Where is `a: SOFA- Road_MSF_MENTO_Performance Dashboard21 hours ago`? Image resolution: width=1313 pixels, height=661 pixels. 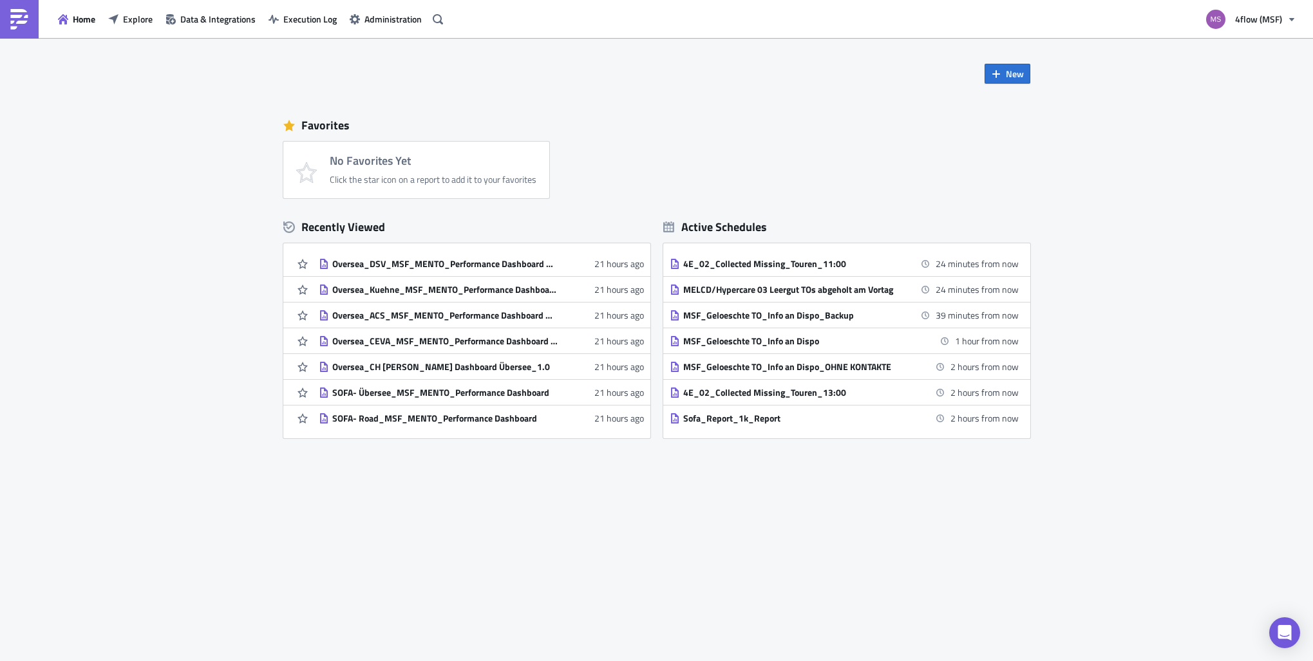
a: SOFA- Road_MSF_MENTO_Performance Dashboard21 hours ago is located at coordinates (481, 418).